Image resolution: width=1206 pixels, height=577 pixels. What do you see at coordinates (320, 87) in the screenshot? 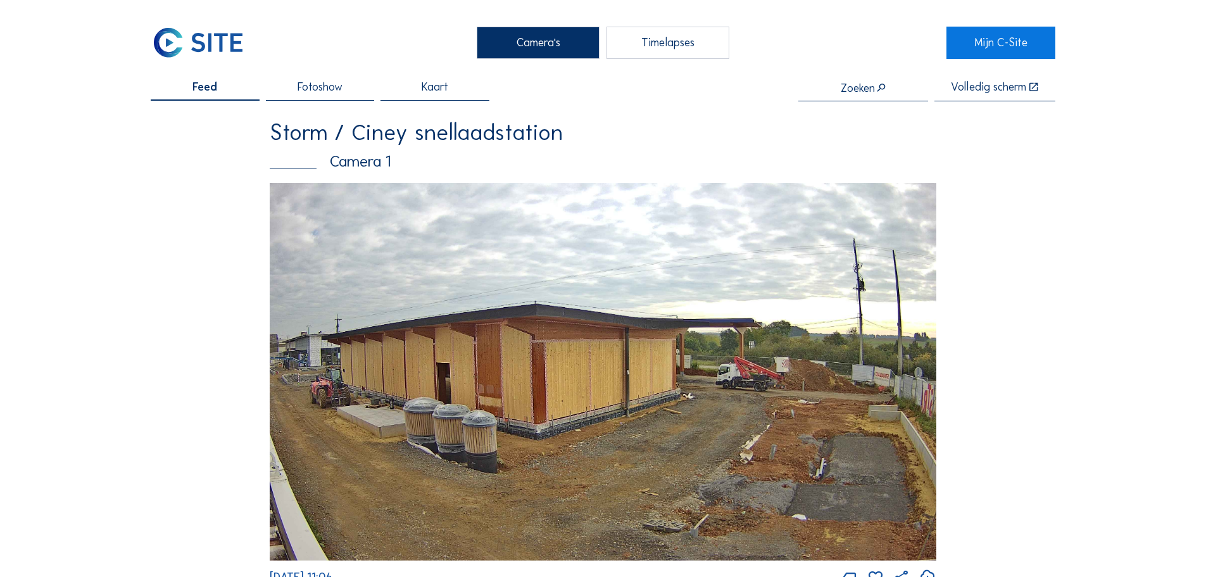
I see `span: Fotoshow` at bounding box center [320, 87].